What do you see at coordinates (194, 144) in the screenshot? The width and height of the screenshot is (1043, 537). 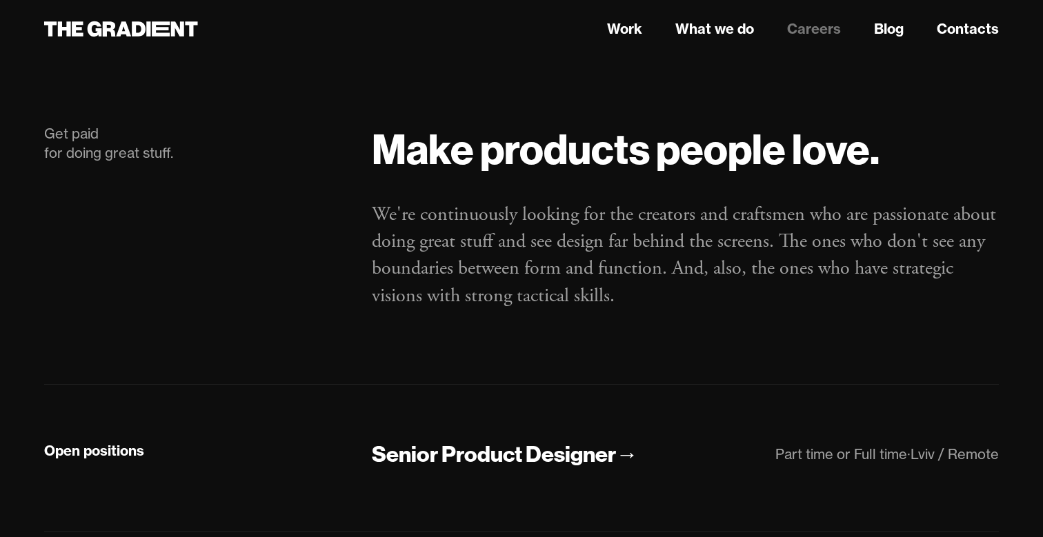 I see `div: Get paid for doing great stuff.` at bounding box center [194, 144].